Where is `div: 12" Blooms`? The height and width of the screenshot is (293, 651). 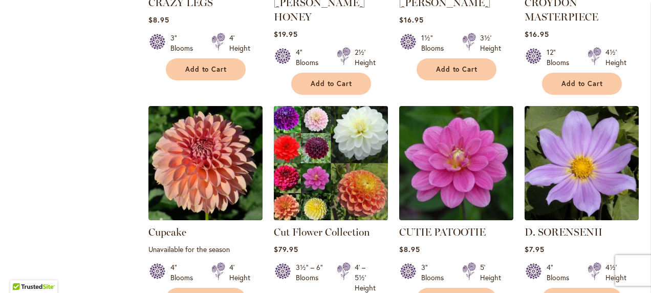
div: 12" Blooms is located at coordinates (561, 57).